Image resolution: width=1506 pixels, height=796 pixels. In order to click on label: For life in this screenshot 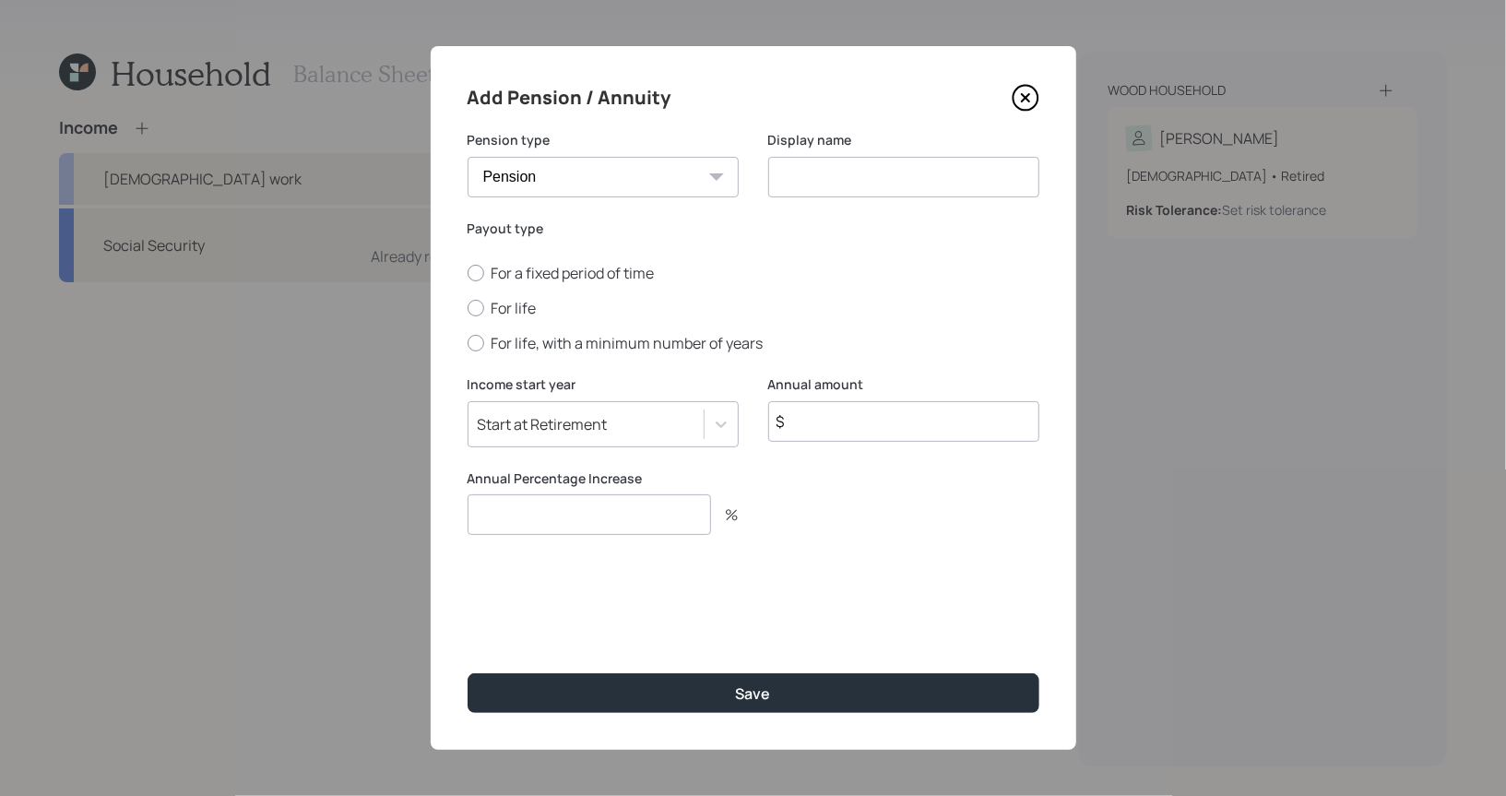, I will do `click(754, 308)`.